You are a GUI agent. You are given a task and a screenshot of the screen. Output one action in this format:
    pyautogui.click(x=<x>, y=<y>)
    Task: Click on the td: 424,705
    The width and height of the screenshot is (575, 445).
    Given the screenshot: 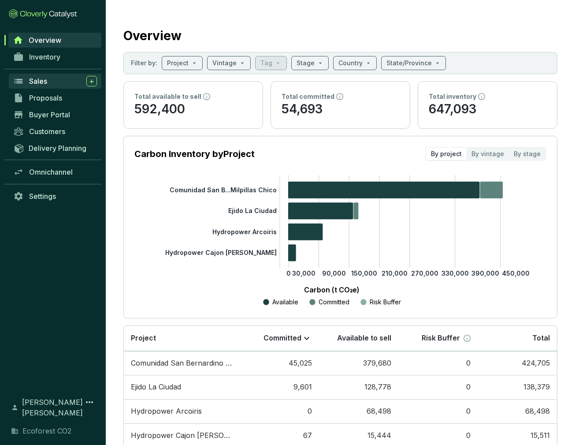 What is the action you would take?
    pyautogui.click(x=518, y=363)
    